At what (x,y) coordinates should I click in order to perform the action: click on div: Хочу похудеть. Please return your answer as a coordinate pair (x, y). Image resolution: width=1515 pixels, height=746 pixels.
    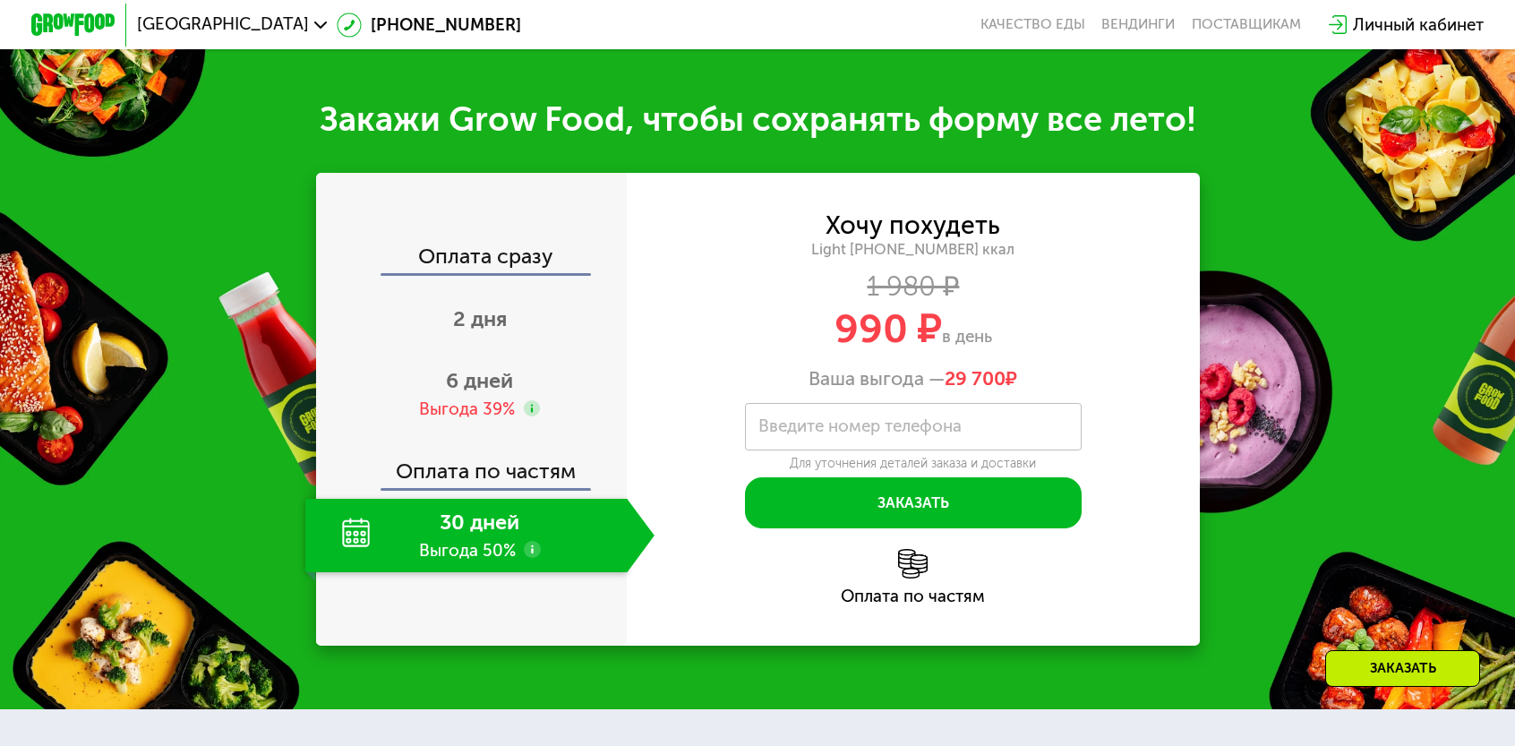
    Looking at the image, I should click on (913, 226).